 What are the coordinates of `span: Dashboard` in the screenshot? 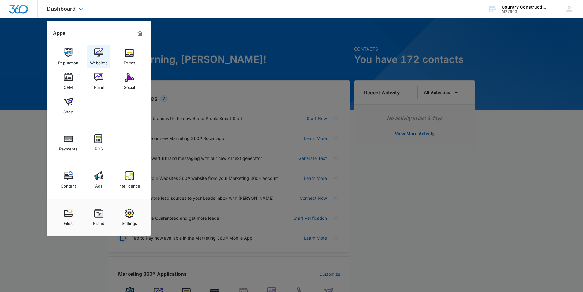 It's located at (61, 9).